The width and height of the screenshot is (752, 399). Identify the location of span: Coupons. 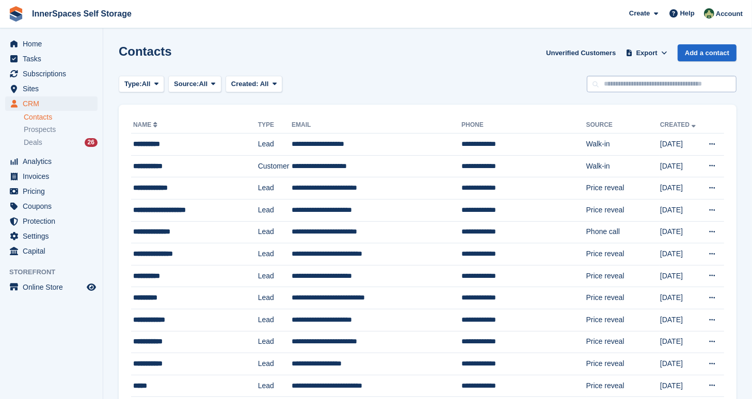
(54, 206).